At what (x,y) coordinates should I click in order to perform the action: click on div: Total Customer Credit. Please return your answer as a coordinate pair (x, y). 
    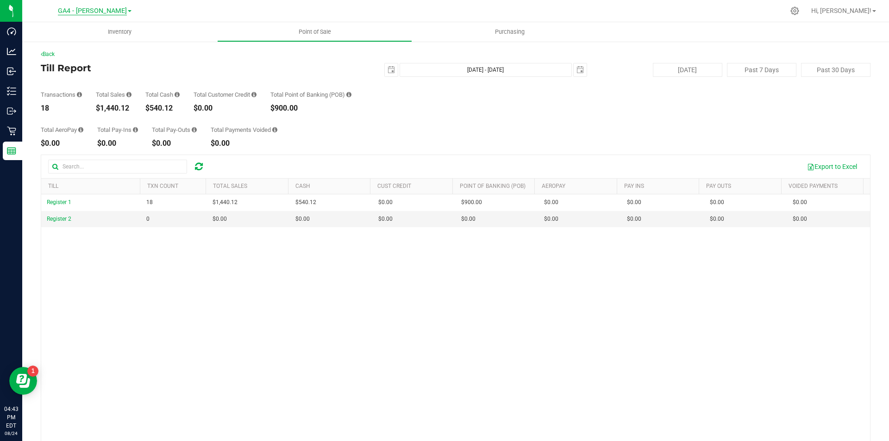
    Looking at the image, I should click on (225, 94).